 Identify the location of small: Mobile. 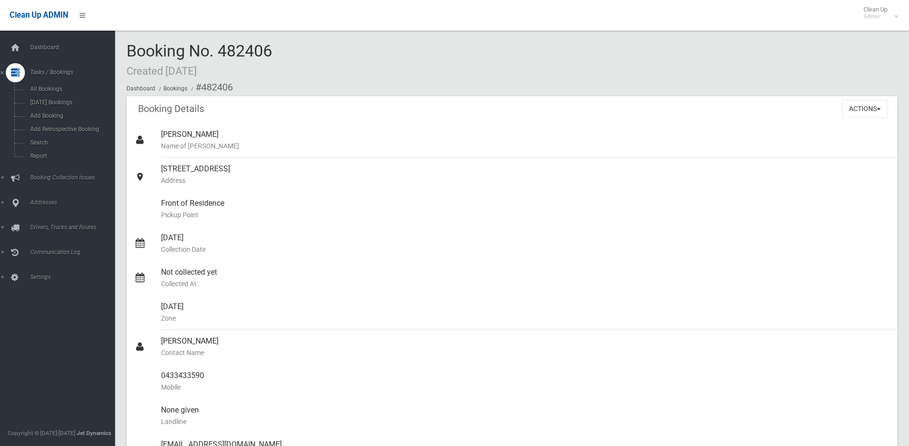
(525, 388).